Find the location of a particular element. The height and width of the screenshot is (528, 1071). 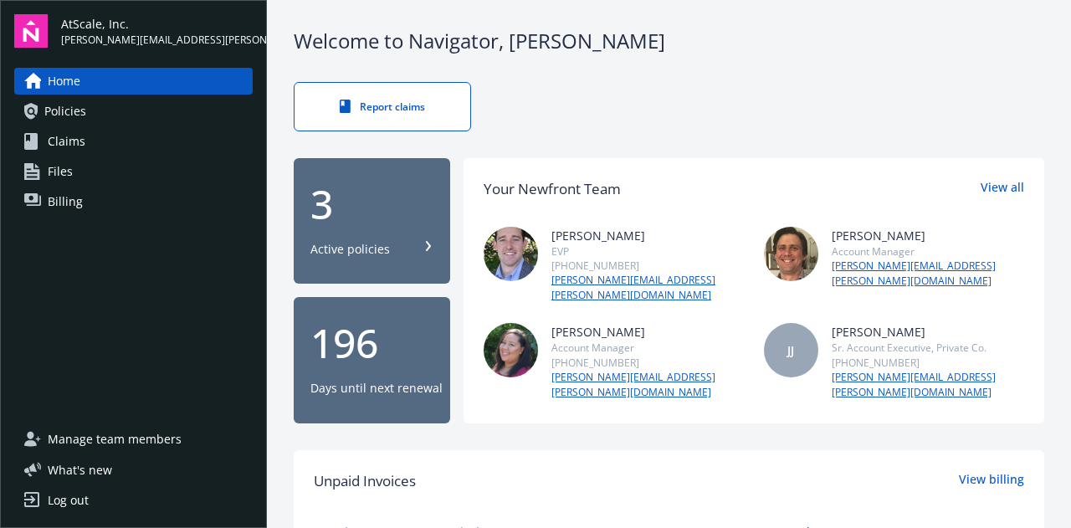

button: 3Active policies is located at coordinates (372, 221).